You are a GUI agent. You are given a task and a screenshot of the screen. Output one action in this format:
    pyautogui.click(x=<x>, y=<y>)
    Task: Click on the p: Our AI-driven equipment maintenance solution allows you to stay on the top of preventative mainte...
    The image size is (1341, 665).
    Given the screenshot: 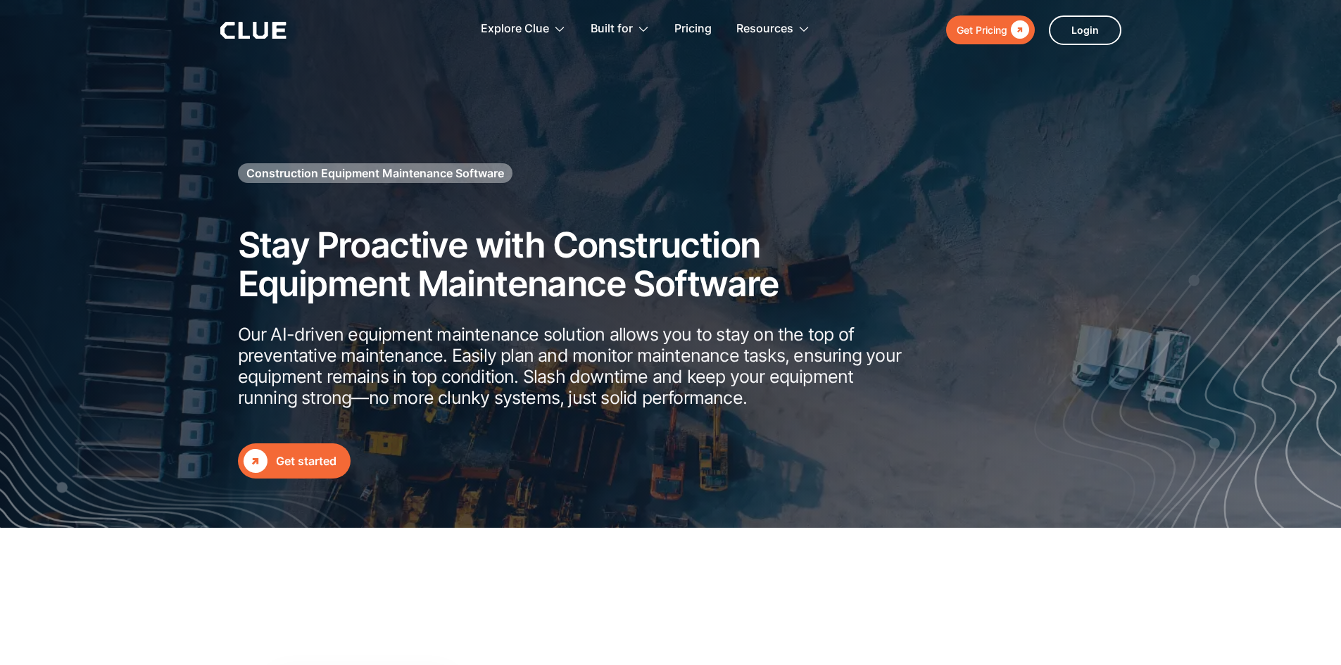 What is the action you would take?
    pyautogui.click(x=572, y=366)
    